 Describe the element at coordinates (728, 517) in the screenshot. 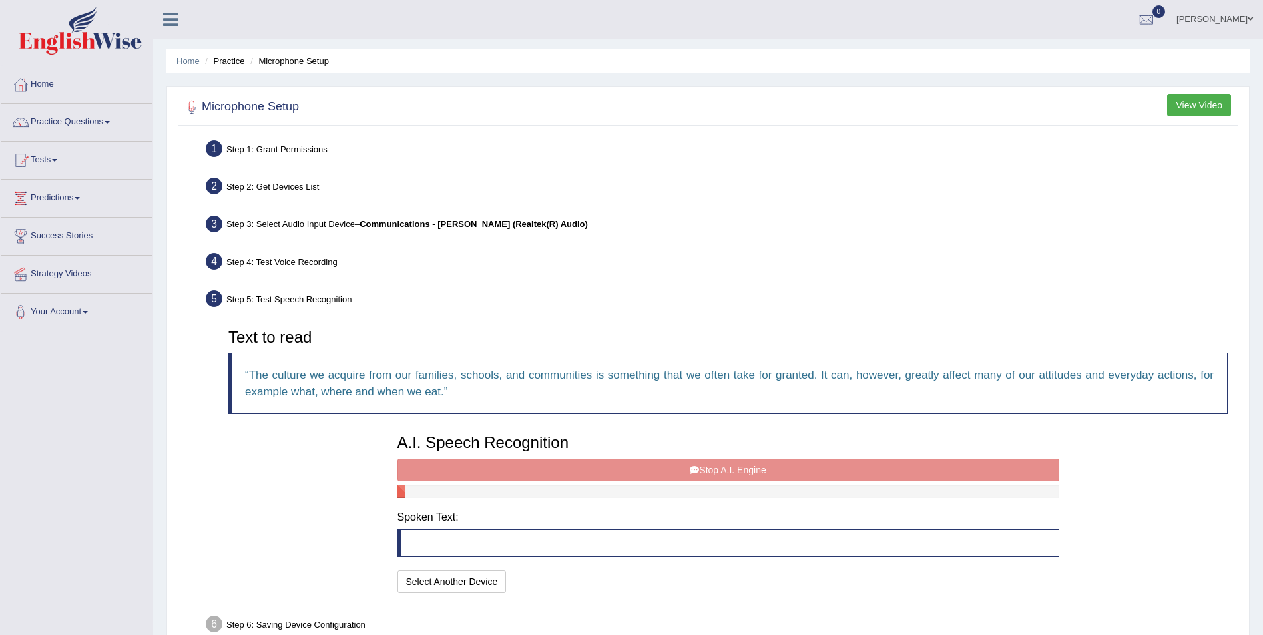

I see `h4: Spoken Text:` at that location.